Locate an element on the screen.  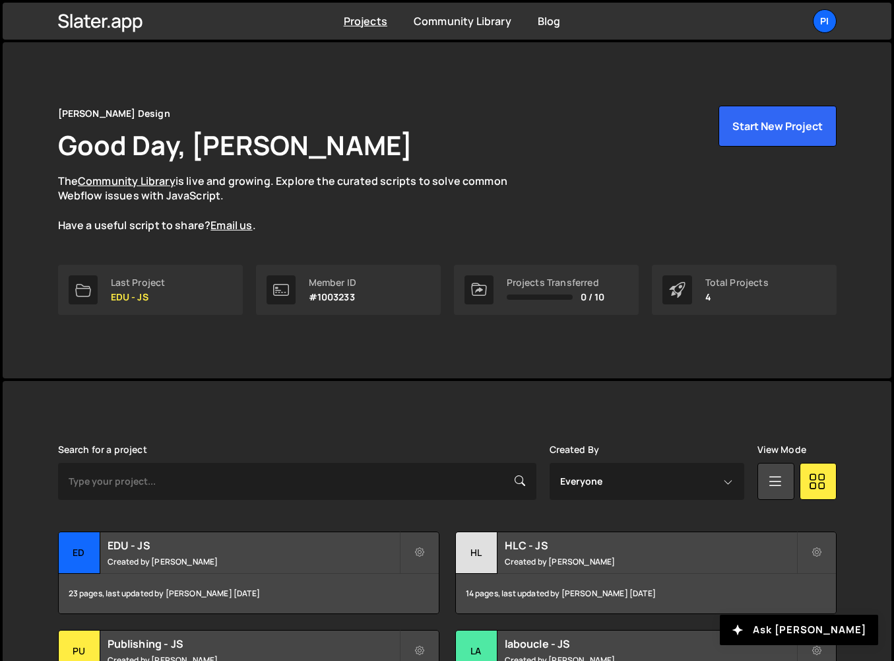
p: The is live and growing. Explore the curated scripts to solve common Webflow issues with JavaScri... is located at coordinates (296, 203).